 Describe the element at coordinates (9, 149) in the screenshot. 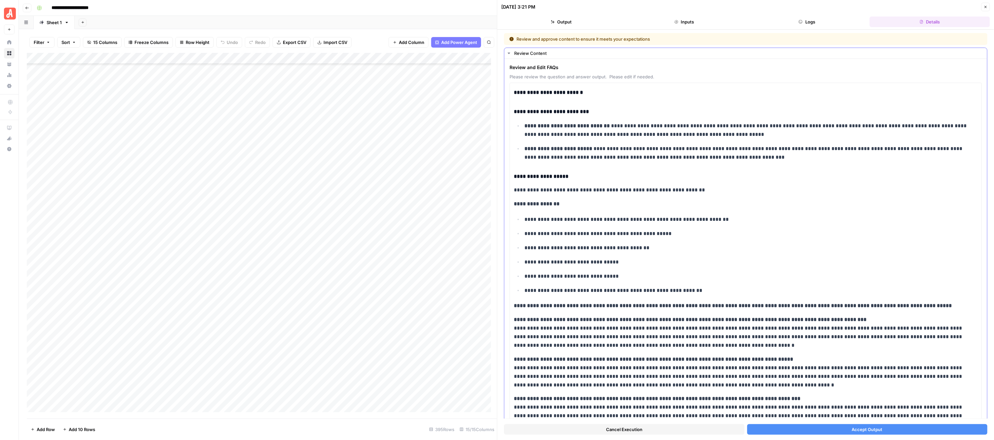

I see `button: Help + Support` at that location.